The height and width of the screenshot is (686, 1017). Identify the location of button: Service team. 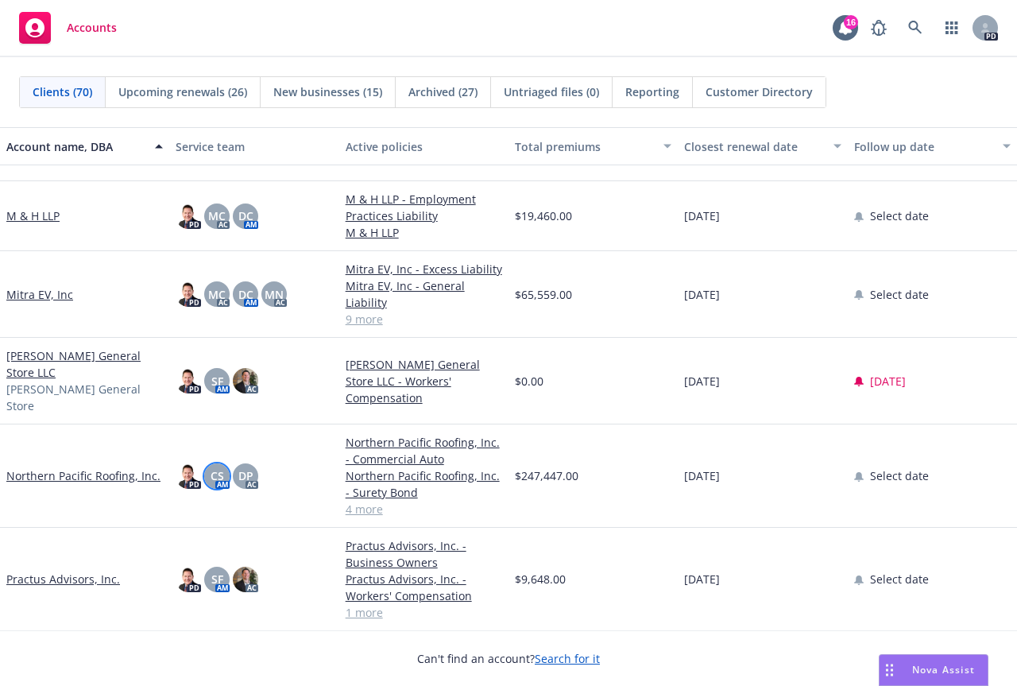
(253, 146).